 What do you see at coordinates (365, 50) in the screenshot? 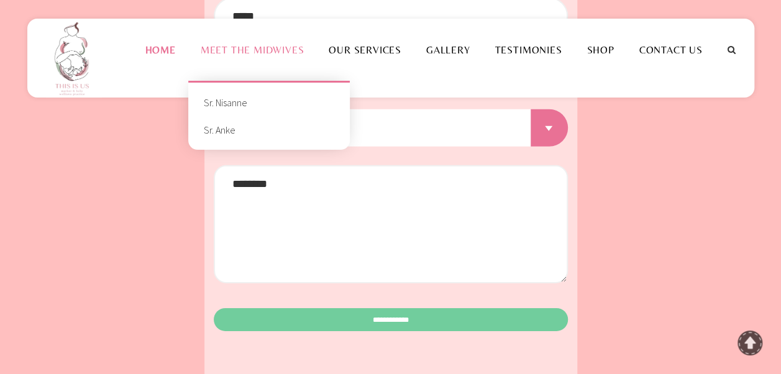
I see `a: Our Services` at bounding box center [365, 50].